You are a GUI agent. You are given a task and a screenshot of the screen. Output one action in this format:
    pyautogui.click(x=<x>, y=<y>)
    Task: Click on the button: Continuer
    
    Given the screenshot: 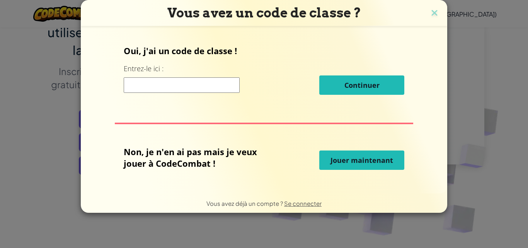 What is the action you would take?
    pyautogui.click(x=362, y=85)
    